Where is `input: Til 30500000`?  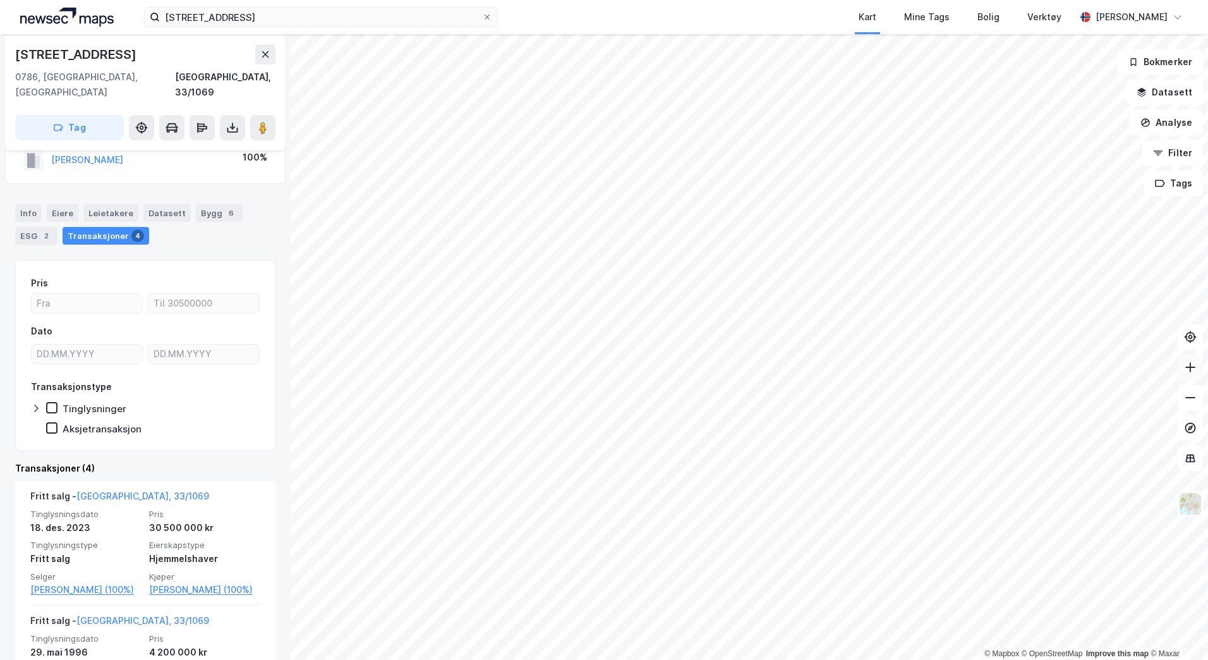
input: Til 30500000 is located at coordinates (204, 303).